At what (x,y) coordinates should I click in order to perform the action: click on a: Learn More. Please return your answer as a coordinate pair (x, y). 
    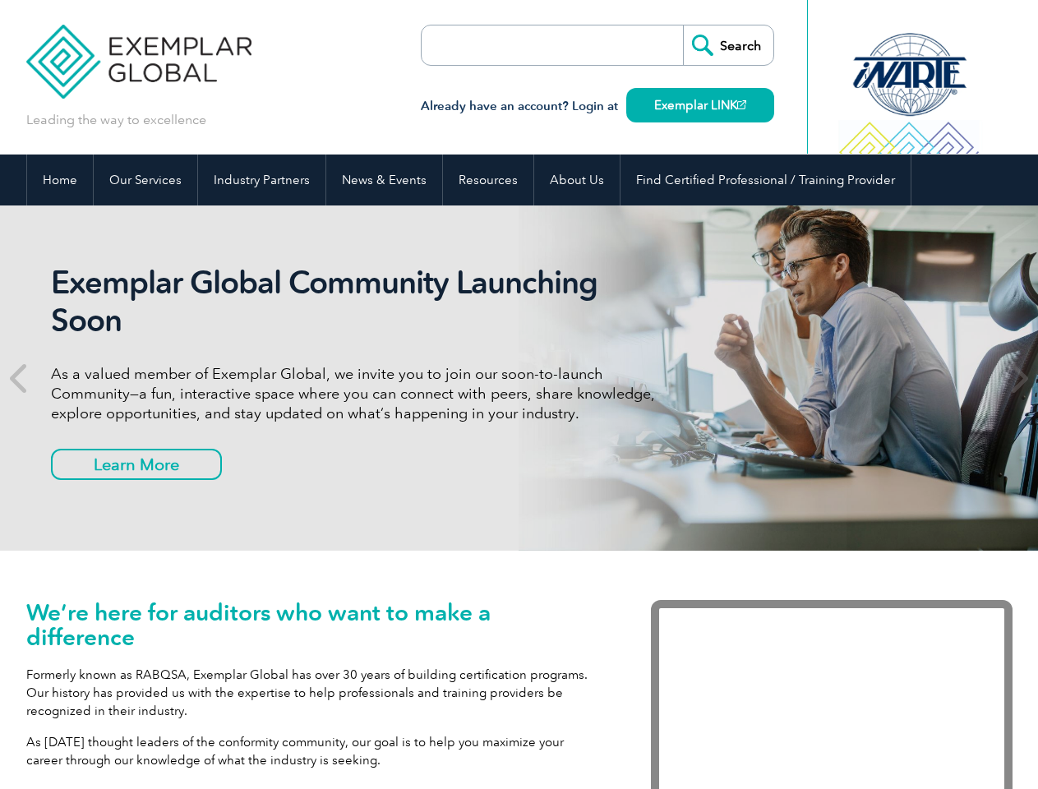
    Looking at the image, I should click on (136, 464).